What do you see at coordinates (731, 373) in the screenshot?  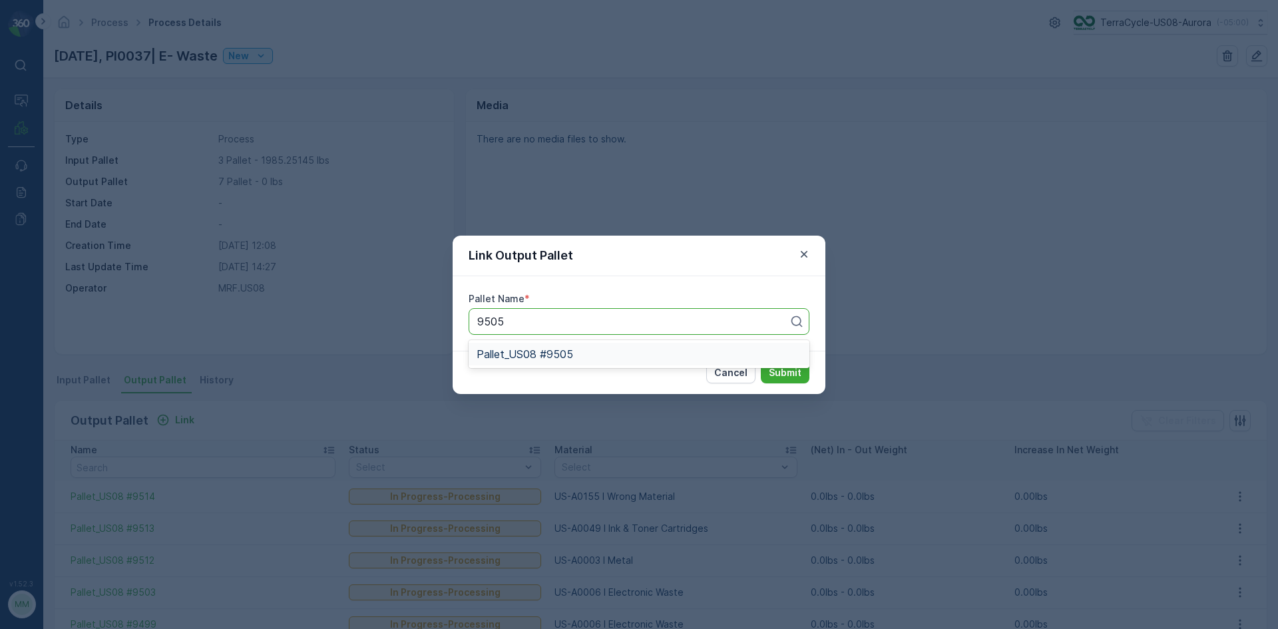 I see `p: Cancel` at bounding box center [731, 373].